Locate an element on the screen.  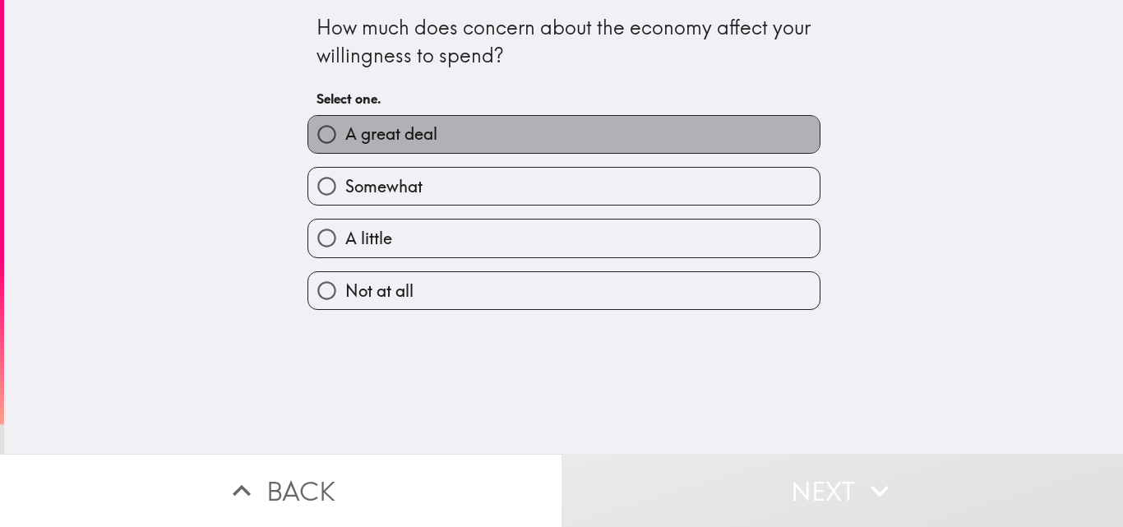
span: Not at all is located at coordinates (379, 291).